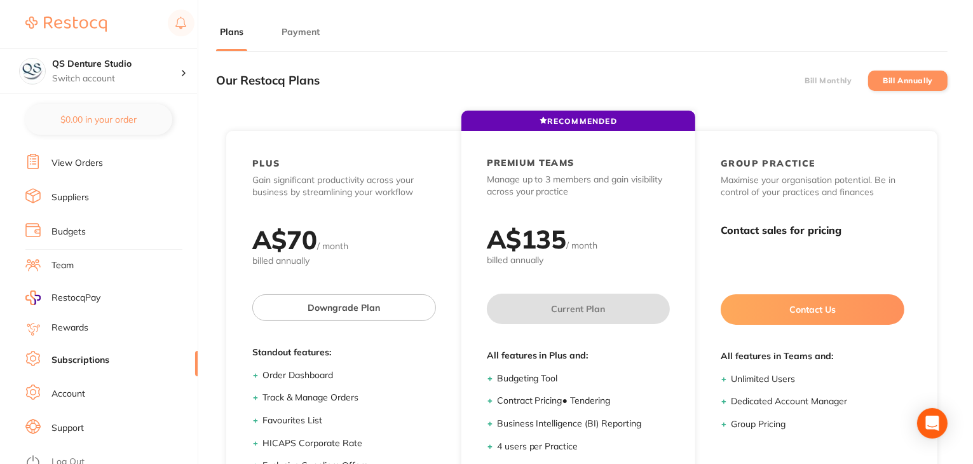 This screenshot has height=464, width=973. What do you see at coordinates (344, 353) in the screenshot?
I see `span: Standout features:` at bounding box center [344, 353].